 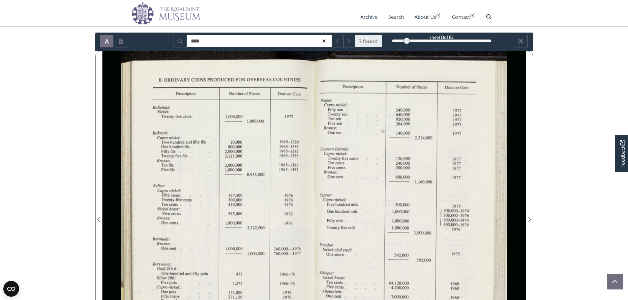 I want to click on span: 1966—76, so click(x=286, y=274).